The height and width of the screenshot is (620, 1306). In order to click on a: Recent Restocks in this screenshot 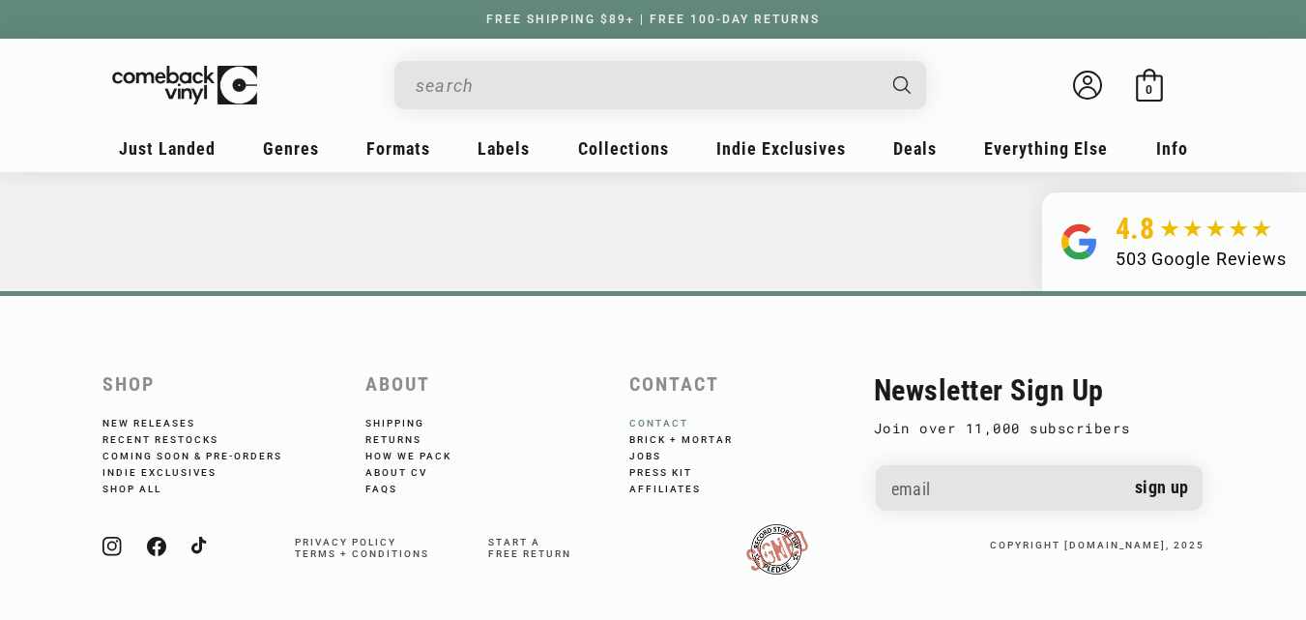, I will do `click(173, 437)`.